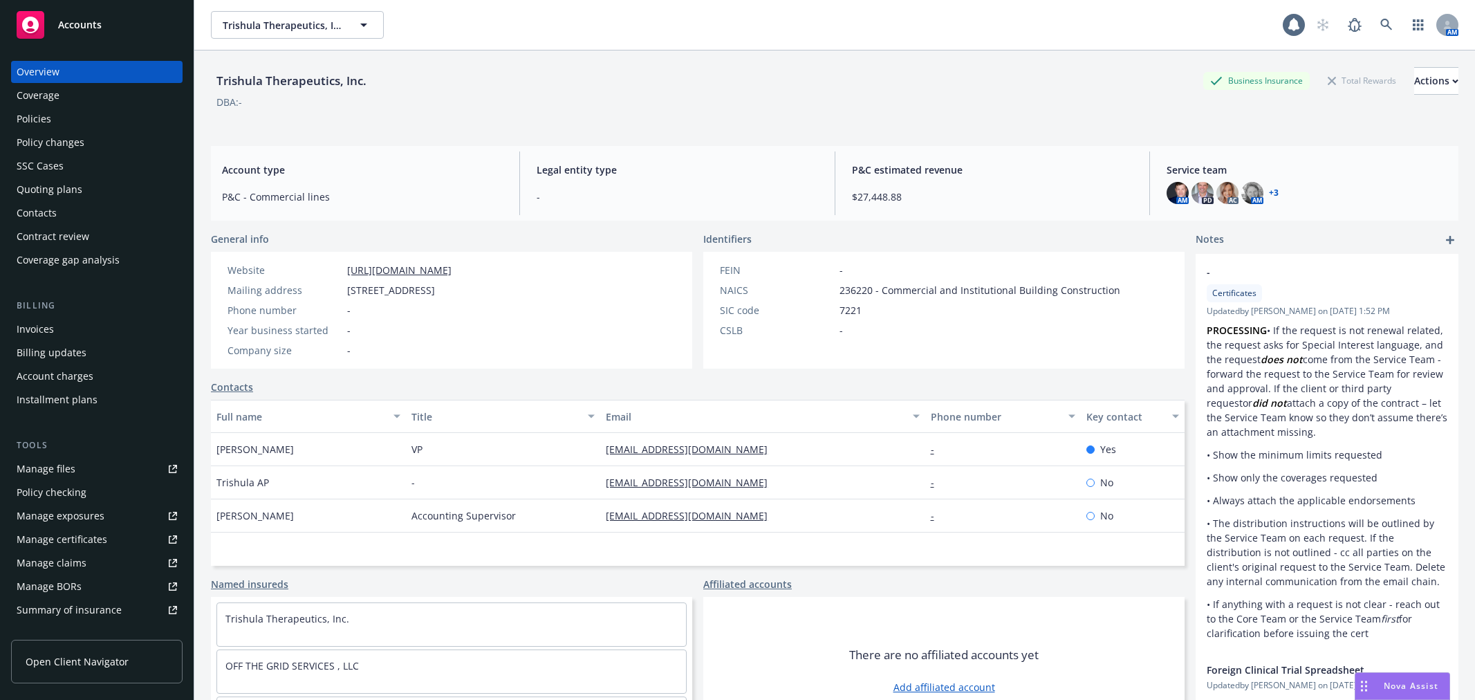 The image size is (1475, 700). I want to click on a: Billing updates, so click(97, 353).